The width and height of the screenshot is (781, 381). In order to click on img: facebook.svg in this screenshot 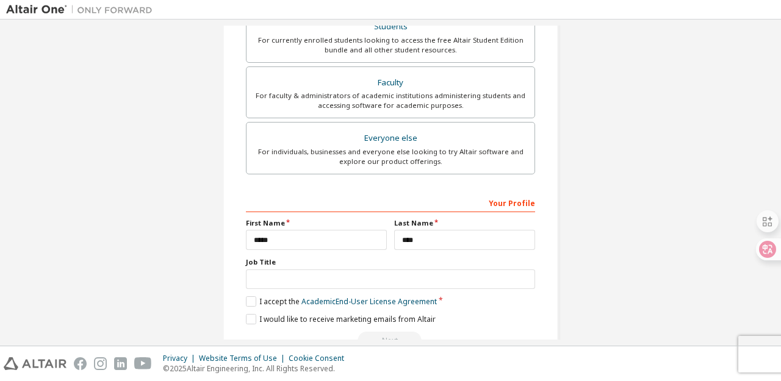, I will do `click(80, 364)`.